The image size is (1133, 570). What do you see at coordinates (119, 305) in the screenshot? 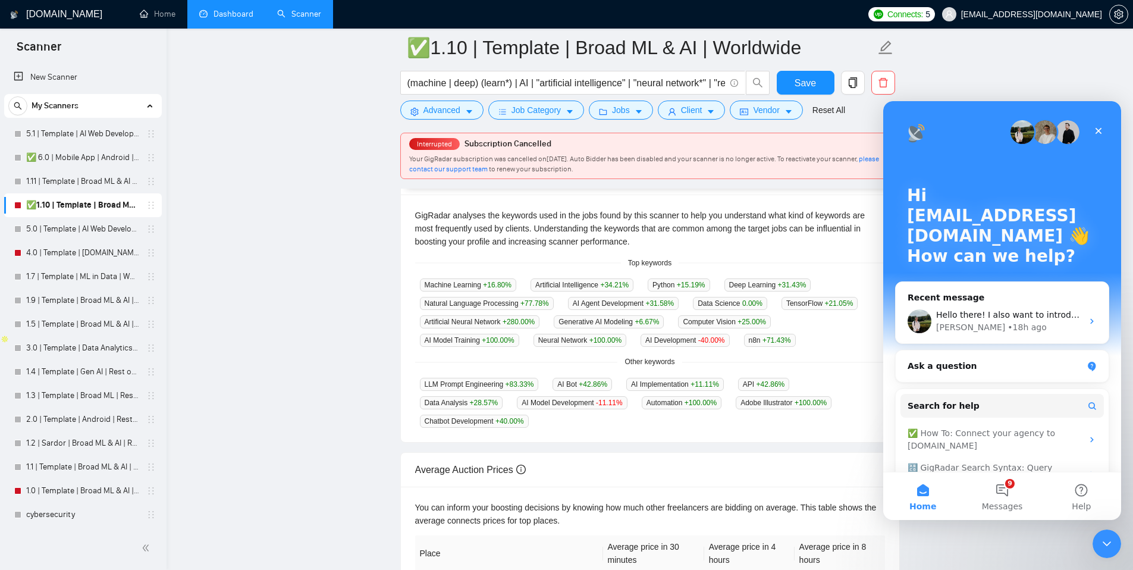
I see `button: Search for help` at bounding box center [119, 305].